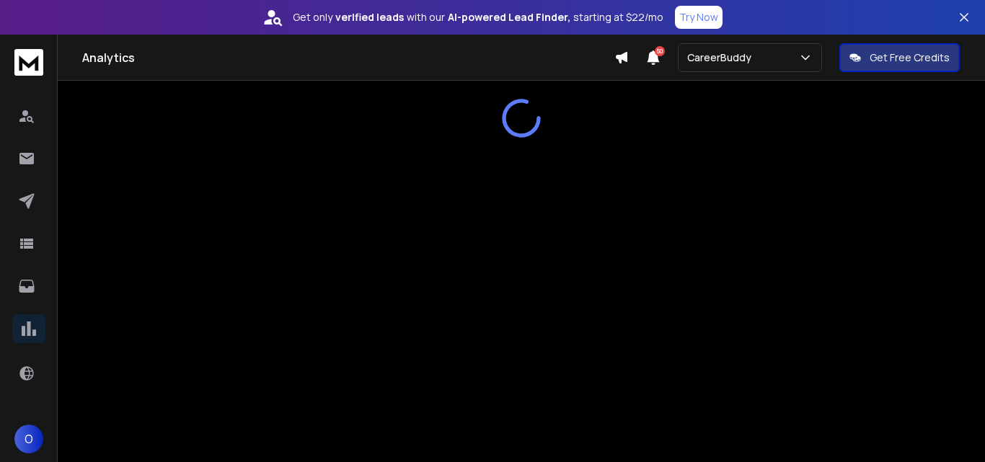 This screenshot has height=462, width=985. I want to click on button: Get Free Credits, so click(899, 58).